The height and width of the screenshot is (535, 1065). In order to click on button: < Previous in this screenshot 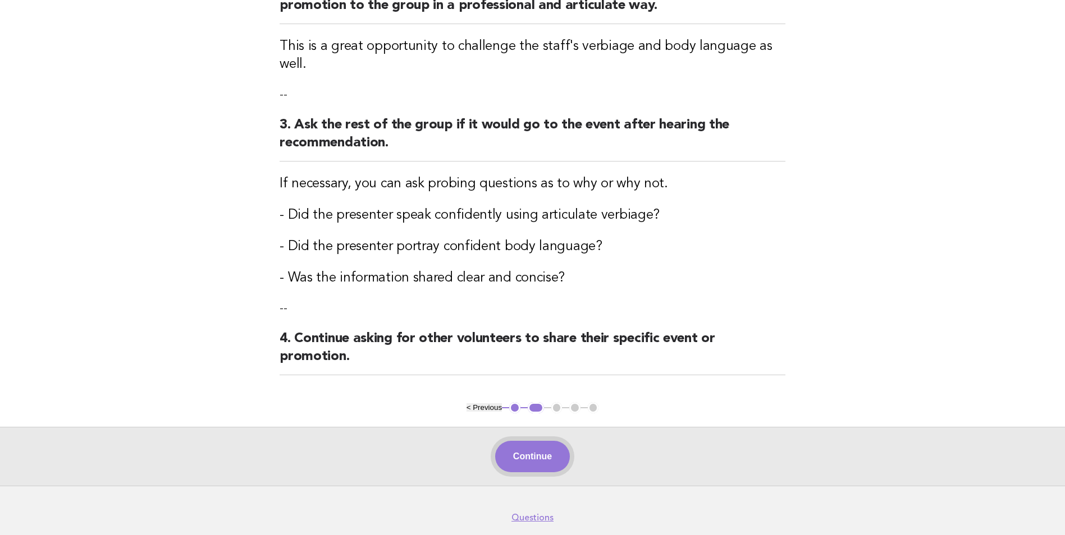, I will do `click(484, 407)`.